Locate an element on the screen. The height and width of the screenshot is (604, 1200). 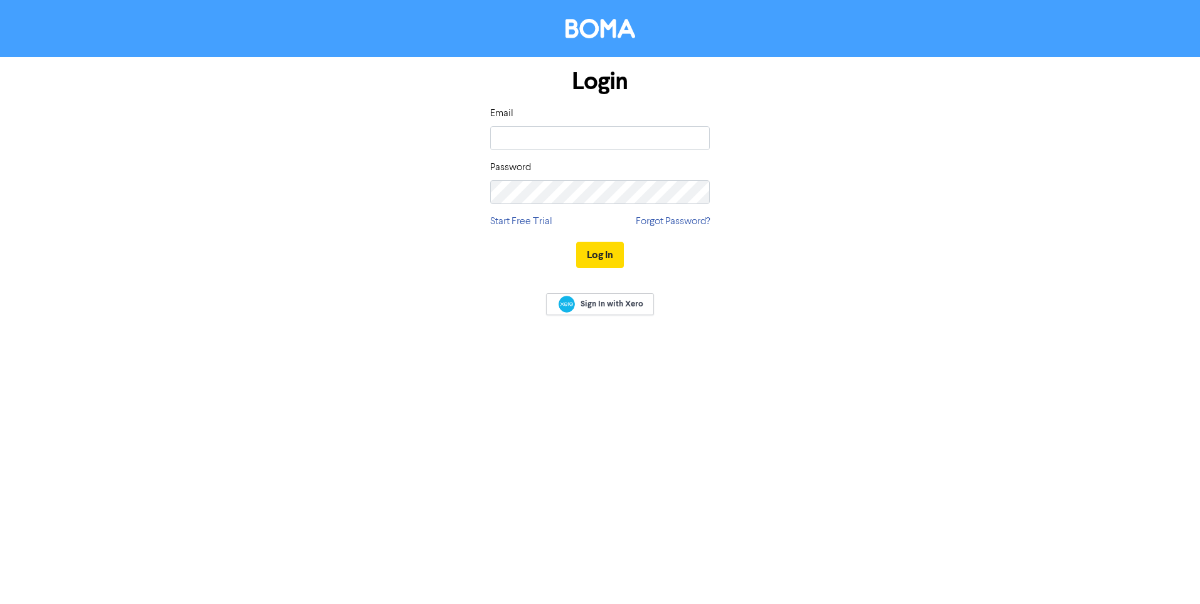
a: Sign In with Xero is located at coordinates (600, 304).